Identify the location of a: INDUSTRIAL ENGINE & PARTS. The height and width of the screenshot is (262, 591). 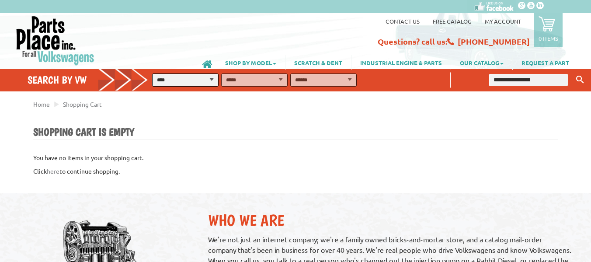
(401, 62).